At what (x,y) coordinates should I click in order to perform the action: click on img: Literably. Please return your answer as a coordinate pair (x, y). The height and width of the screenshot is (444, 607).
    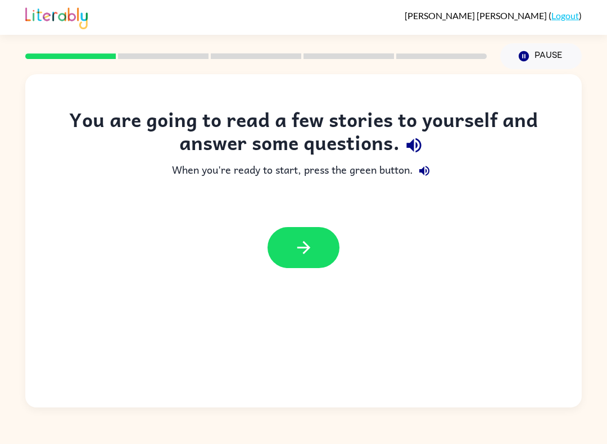
    Looking at the image, I should click on (56, 17).